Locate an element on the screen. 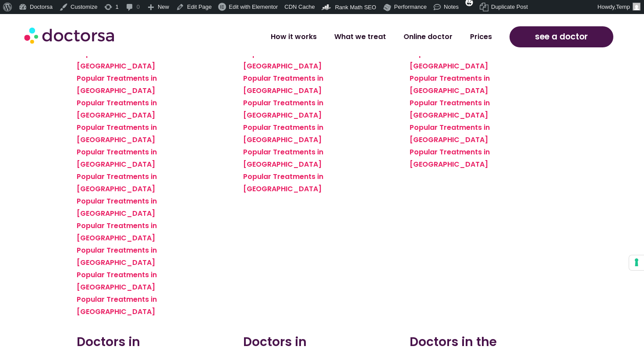  span: Temp is located at coordinates (623, 7).